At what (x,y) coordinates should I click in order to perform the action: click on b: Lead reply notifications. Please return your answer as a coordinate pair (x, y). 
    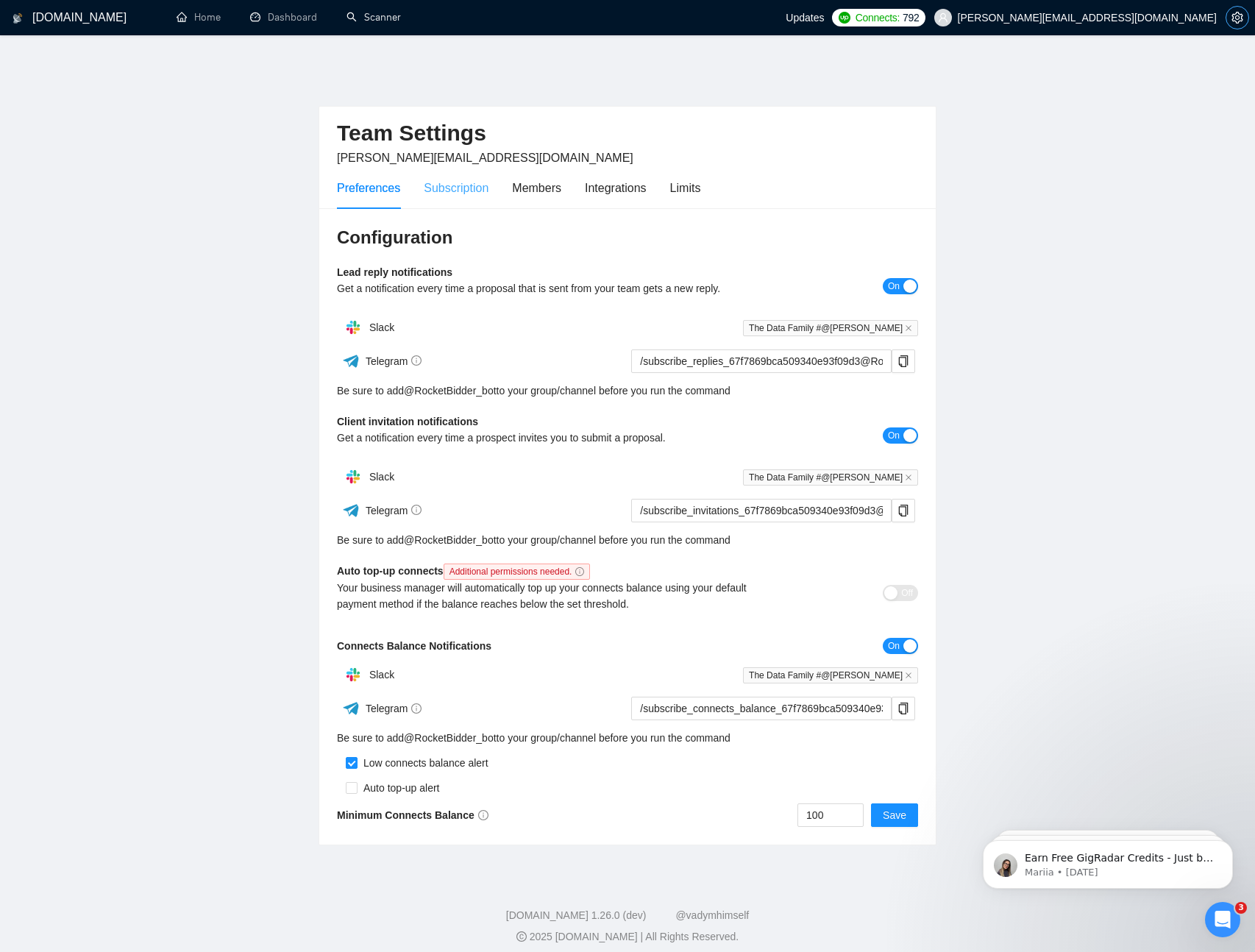
    Looking at the image, I should click on (394, 272).